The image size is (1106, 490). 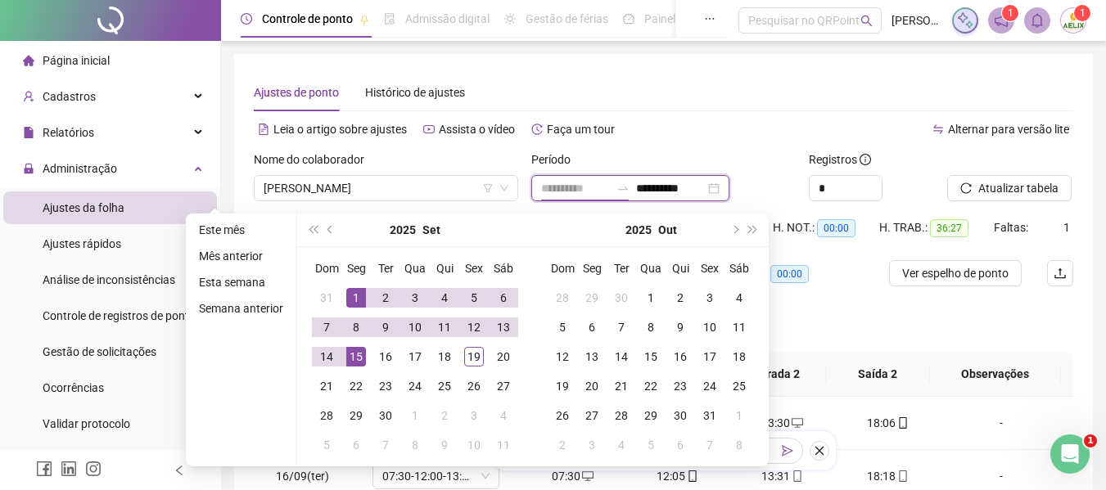 I want to click on td: 2025-11-05, so click(x=651, y=445).